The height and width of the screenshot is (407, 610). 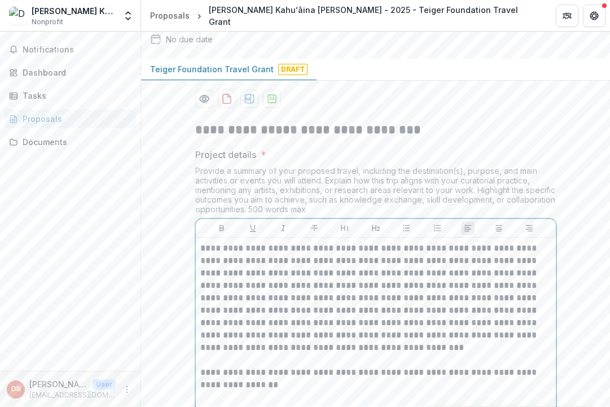 What do you see at coordinates (70, 72) in the screenshot?
I see `a: Dashboard` at bounding box center [70, 72].